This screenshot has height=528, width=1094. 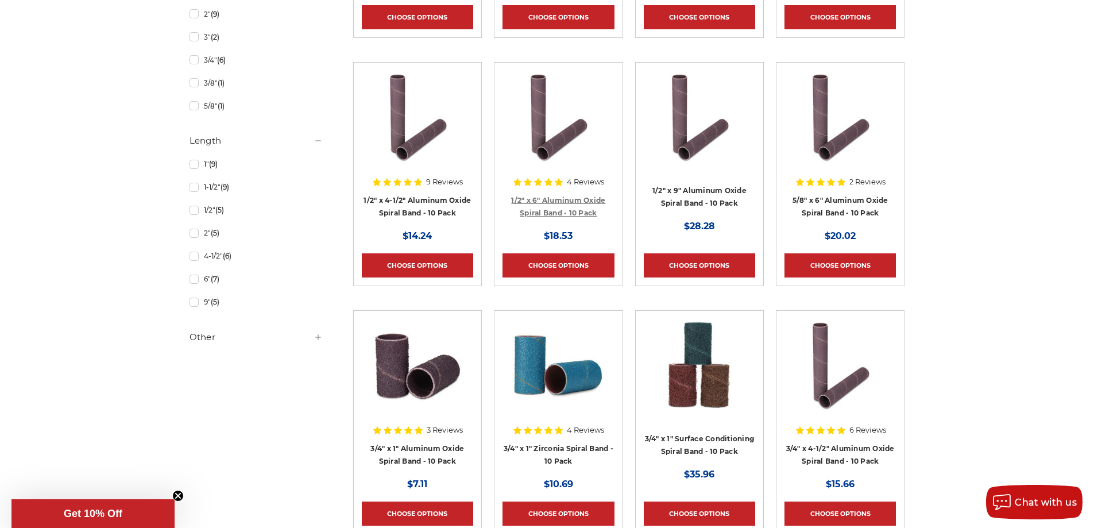 What do you see at coordinates (868, 430) in the screenshot?
I see `span: 6 Reviews` at bounding box center [868, 430].